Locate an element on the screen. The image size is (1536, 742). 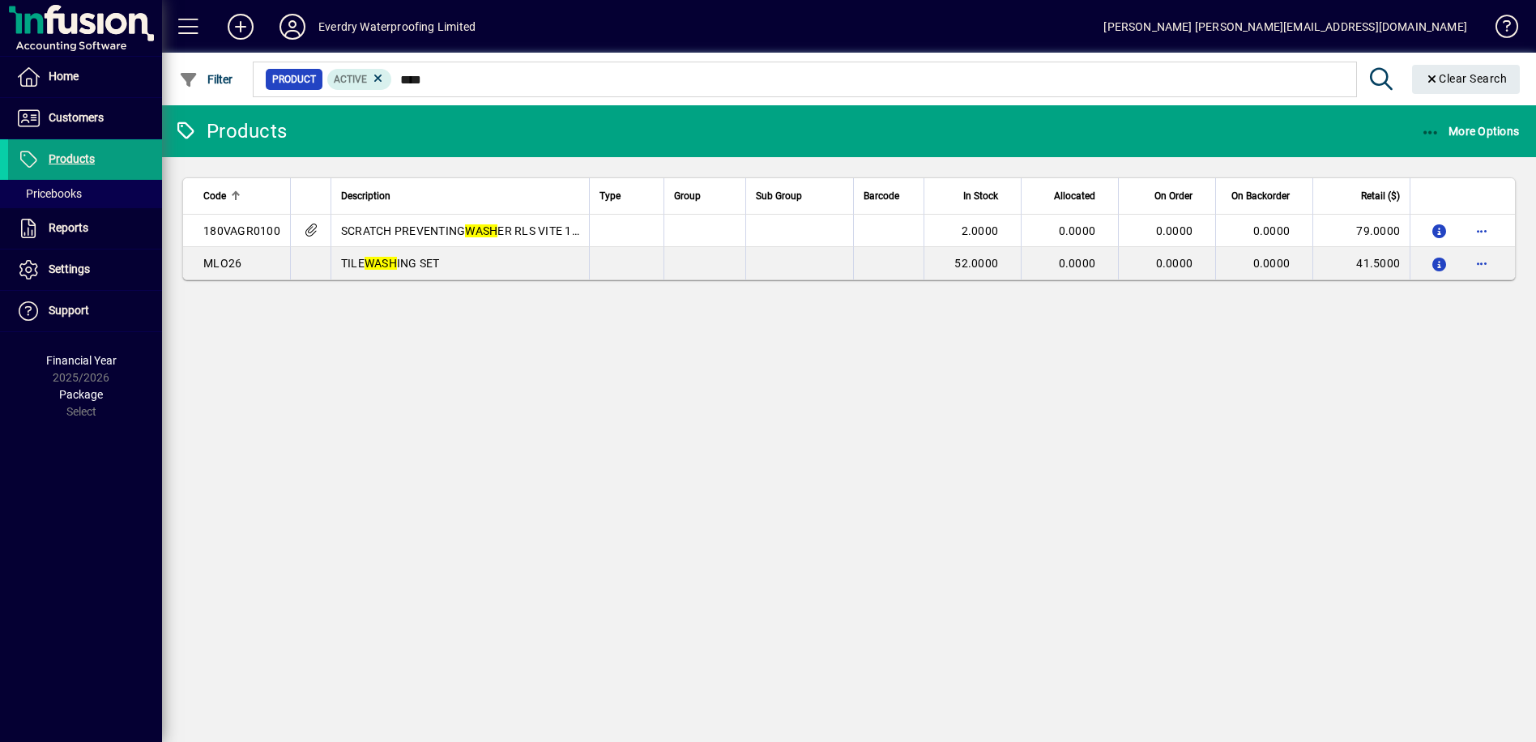
div: Allocated is located at coordinates (1070, 196).